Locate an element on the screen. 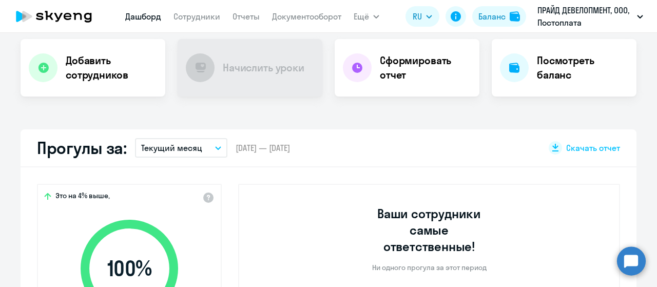 The image size is (657, 287). img: balance is located at coordinates (515, 16).